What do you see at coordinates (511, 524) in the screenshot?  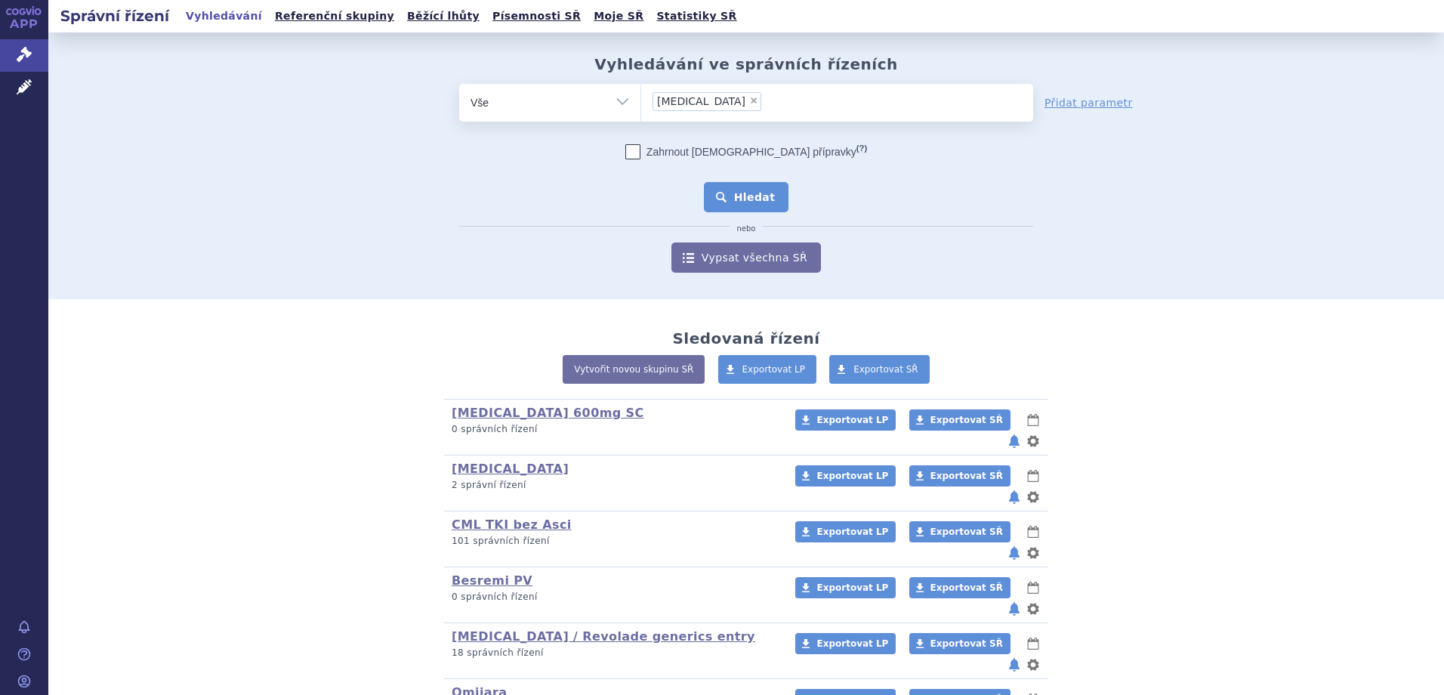 I see `a: CML TKI bez Asci` at bounding box center [511, 524].